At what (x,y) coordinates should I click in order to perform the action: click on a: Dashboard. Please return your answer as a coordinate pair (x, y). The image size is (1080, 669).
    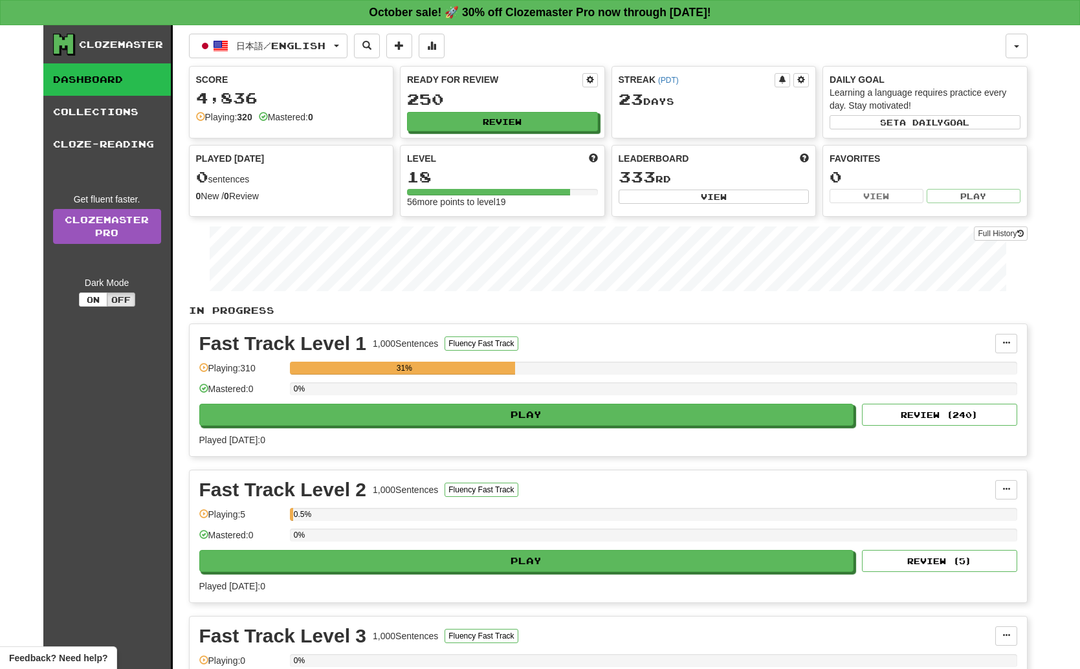
    Looking at the image, I should click on (107, 80).